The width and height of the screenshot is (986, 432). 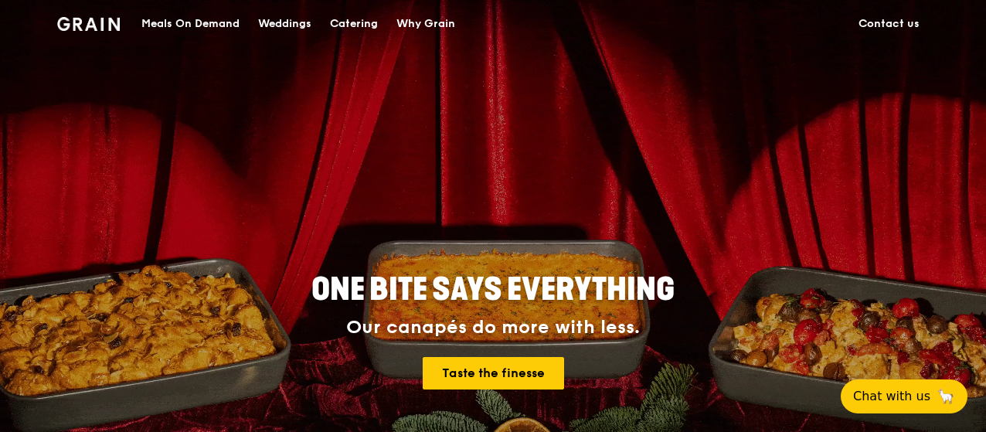 I want to click on a: Contact us, so click(x=888, y=24).